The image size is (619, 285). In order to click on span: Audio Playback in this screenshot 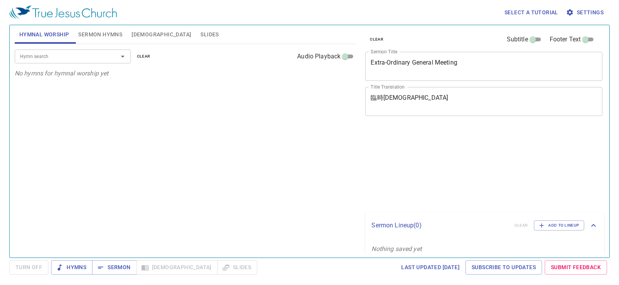, I will do `click(319, 57)`.